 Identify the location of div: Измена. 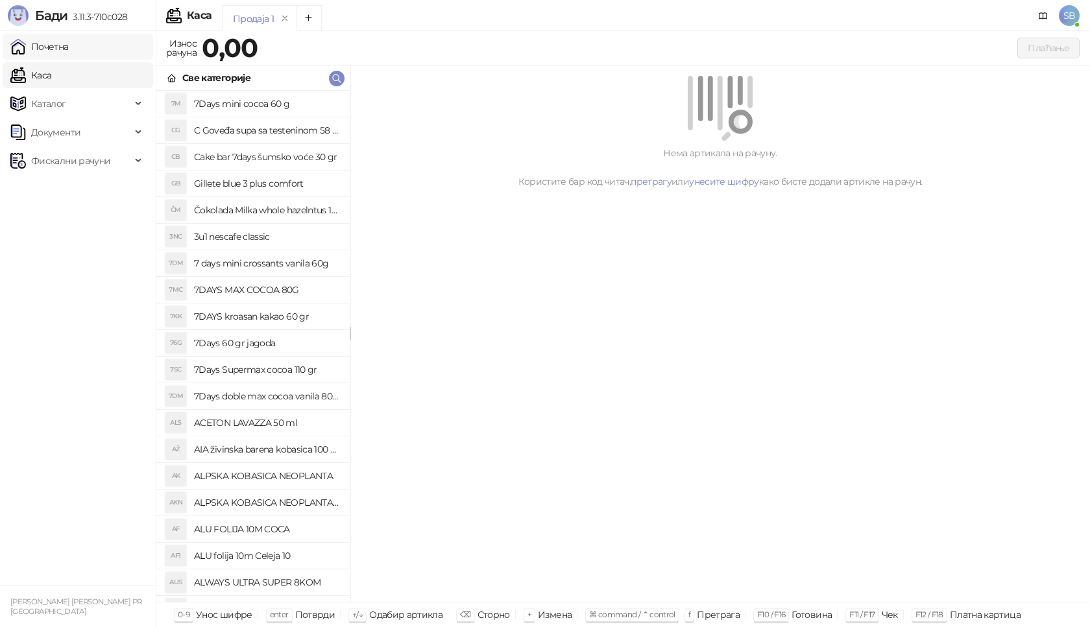
(554, 615).